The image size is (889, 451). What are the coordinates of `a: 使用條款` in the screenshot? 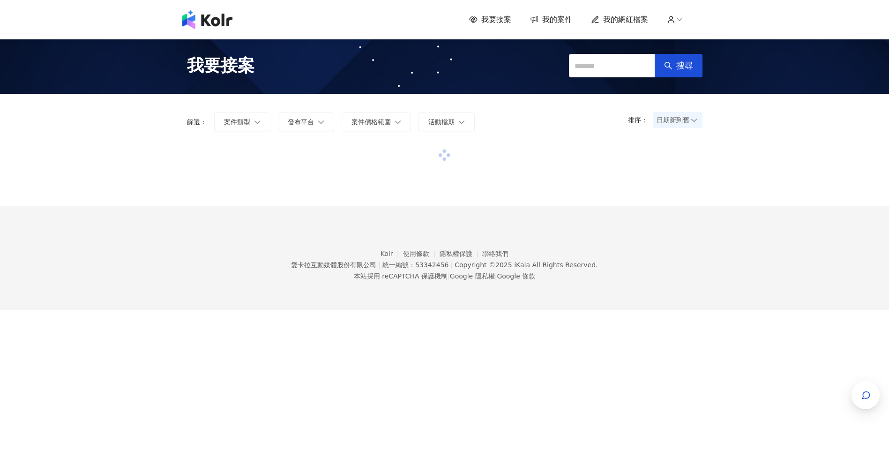 It's located at (421, 254).